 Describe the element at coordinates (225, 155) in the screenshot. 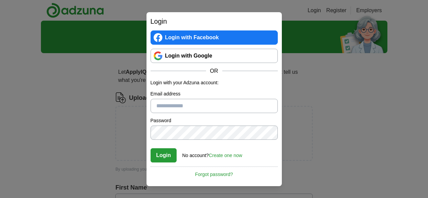

I see `a: Create one now` at that location.